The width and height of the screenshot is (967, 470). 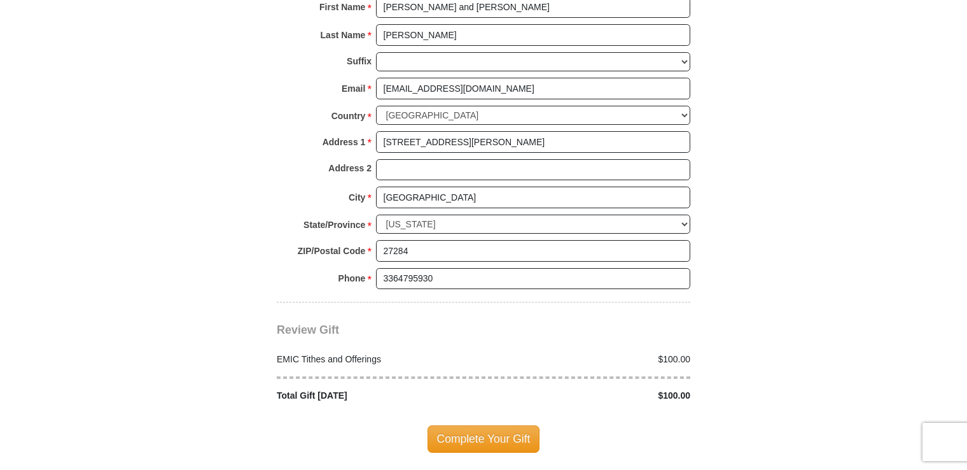 What do you see at coordinates (334, 225) in the screenshot?
I see `strong: State/Province` at bounding box center [334, 225].